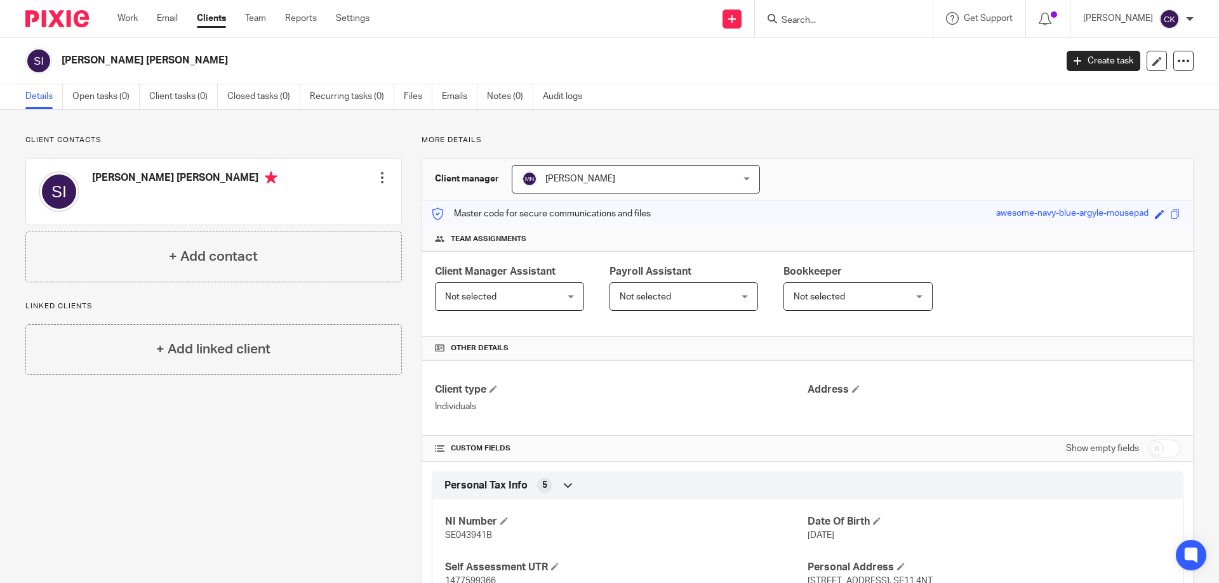 This screenshot has height=583, width=1219. What do you see at coordinates (263, 96) in the screenshot?
I see `a: Closed tasks (0)` at bounding box center [263, 96].